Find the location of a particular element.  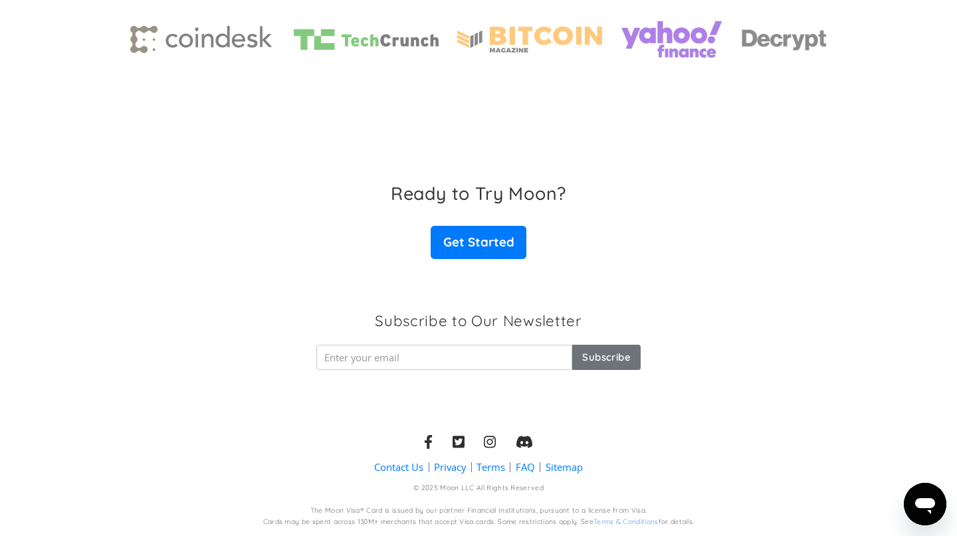

a: Privacy is located at coordinates (450, 467).